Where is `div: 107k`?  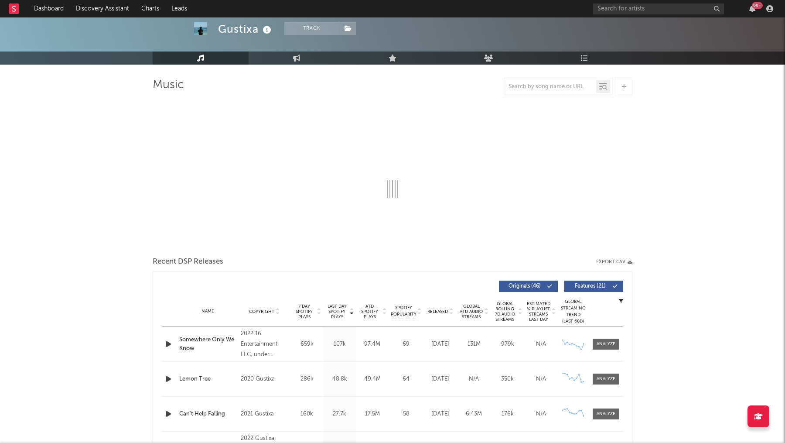
div: 107k is located at coordinates (339, 344).